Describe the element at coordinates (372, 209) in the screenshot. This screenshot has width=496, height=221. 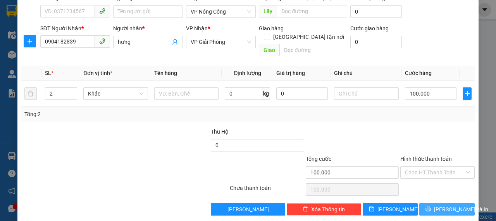
I see `span: save` at that location.